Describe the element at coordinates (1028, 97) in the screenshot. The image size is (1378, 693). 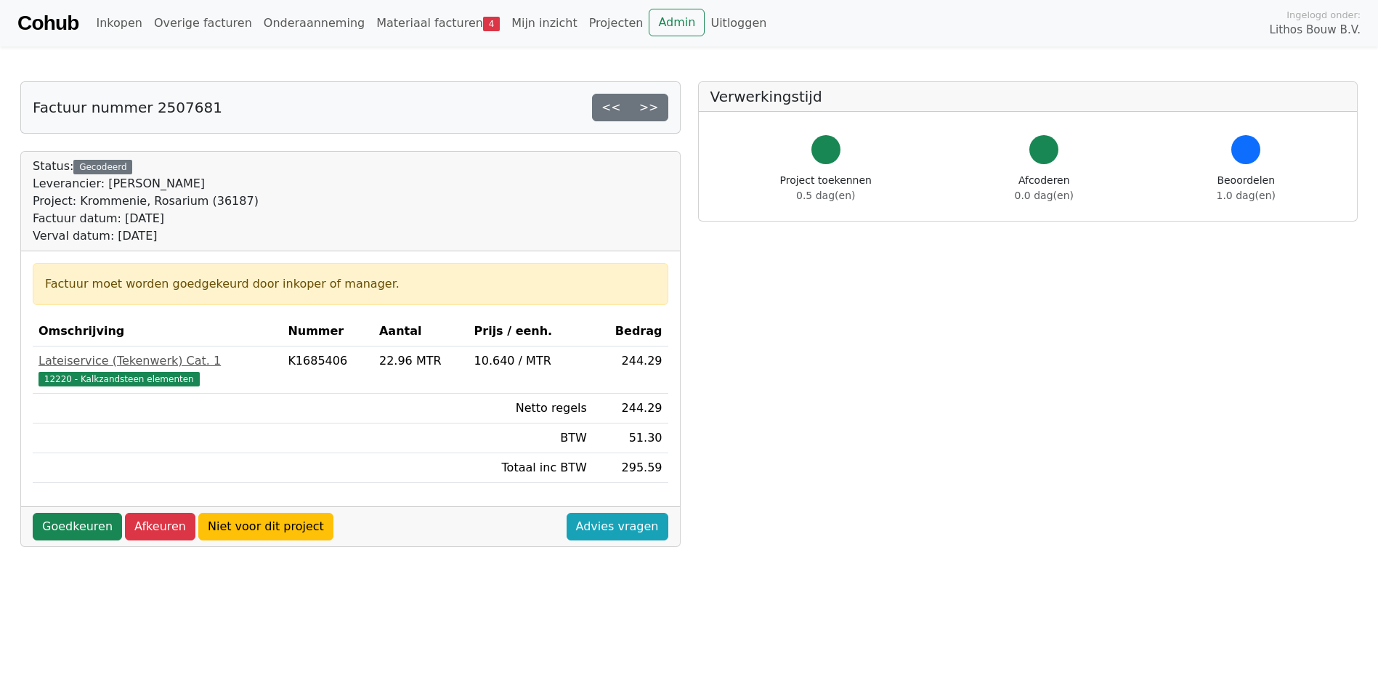
I see `h5: Verwerkingstijd` at that location.